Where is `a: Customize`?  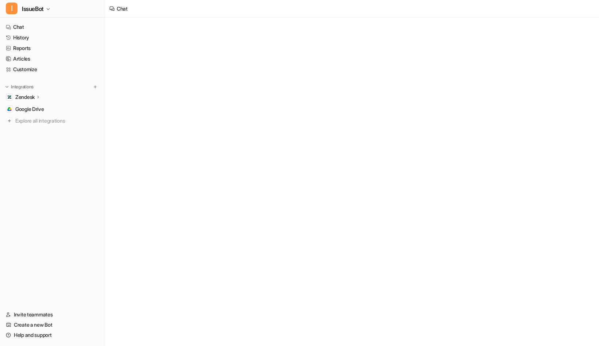 a: Customize is located at coordinates (52, 69).